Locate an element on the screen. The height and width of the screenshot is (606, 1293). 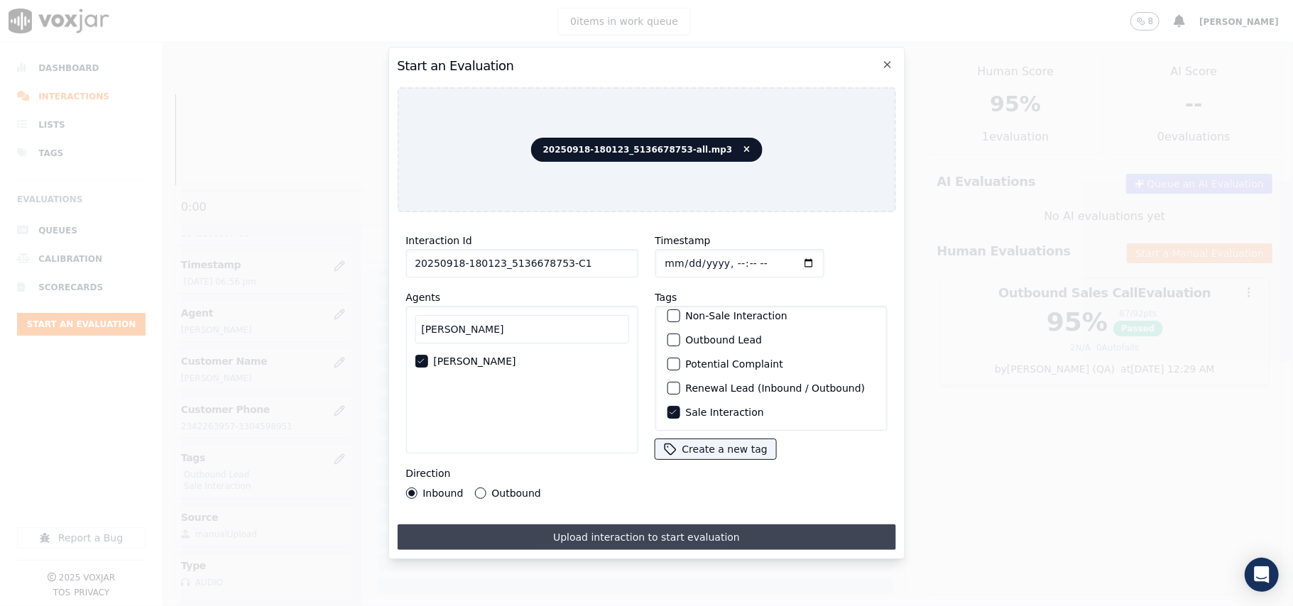
input: Search Agents... is located at coordinates (521, 329).